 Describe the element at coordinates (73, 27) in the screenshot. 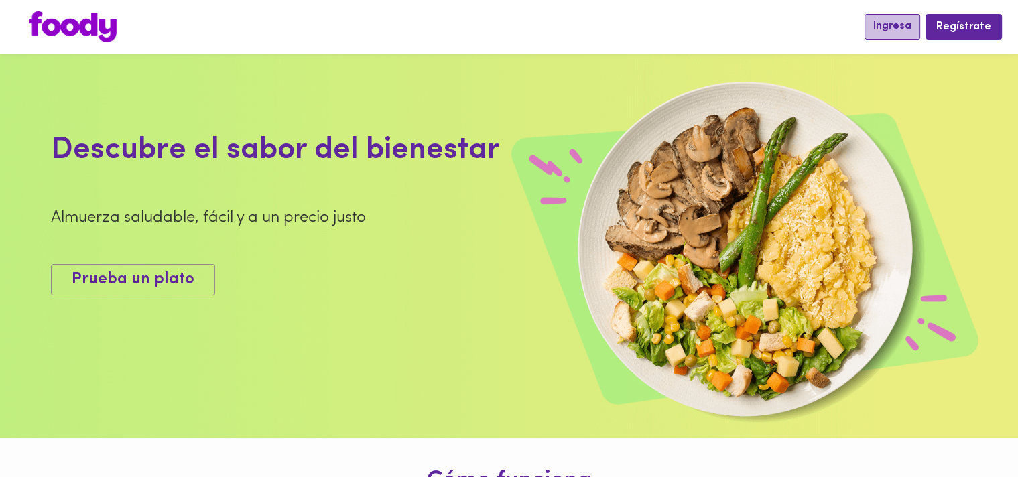

I see `img: logo.png` at that location.